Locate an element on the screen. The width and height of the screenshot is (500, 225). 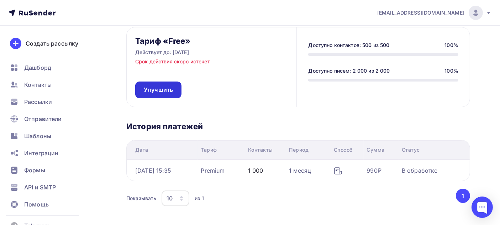
div: из 1 is located at coordinates (199, 198).